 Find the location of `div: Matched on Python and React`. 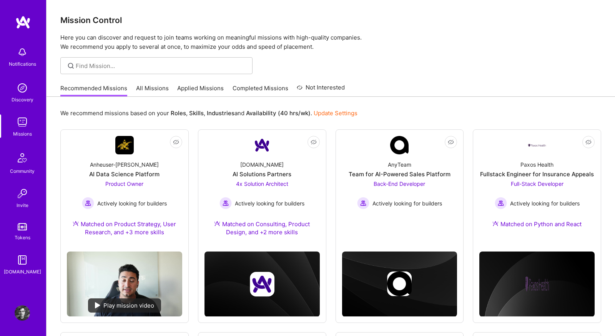

div: Matched on Python and React is located at coordinates (537, 224).